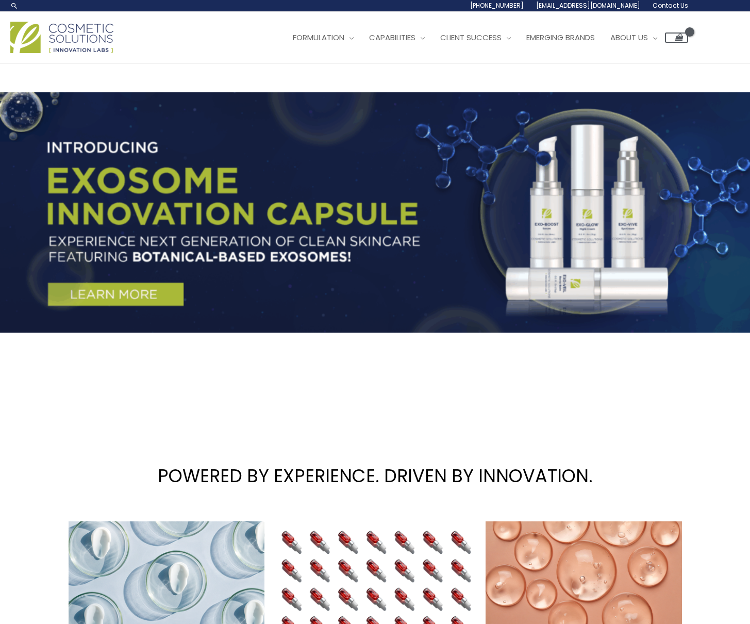 The width and height of the screenshot is (750, 624). What do you see at coordinates (471, 37) in the screenshot?
I see `span: Client Success` at bounding box center [471, 37].